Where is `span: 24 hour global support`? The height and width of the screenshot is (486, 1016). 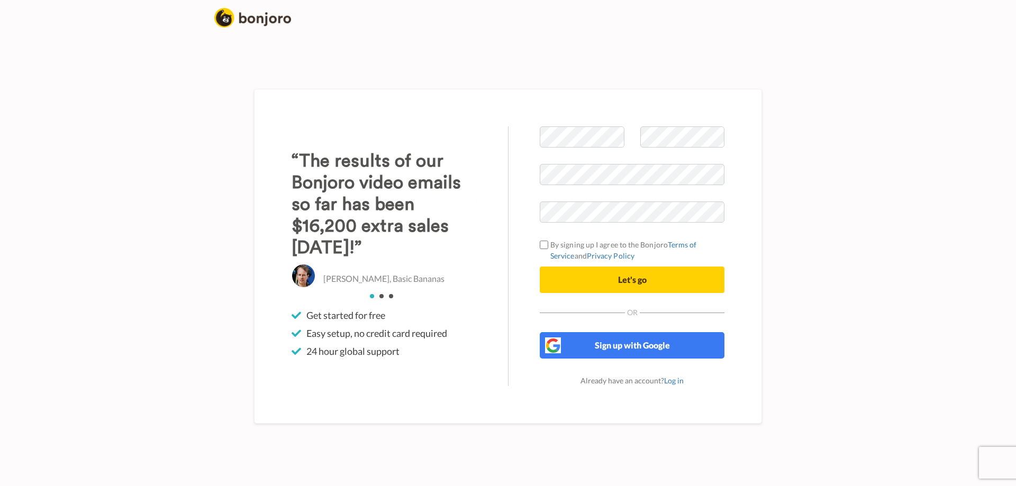
span: 24 hour global support is located at coordinates (353, 351).